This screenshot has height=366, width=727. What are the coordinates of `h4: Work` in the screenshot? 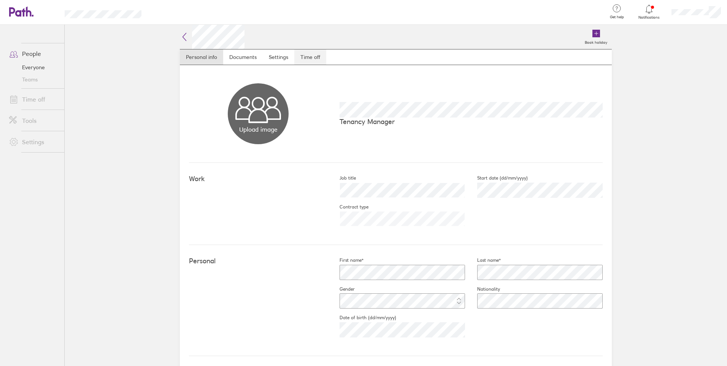 It's located at (258, 179).